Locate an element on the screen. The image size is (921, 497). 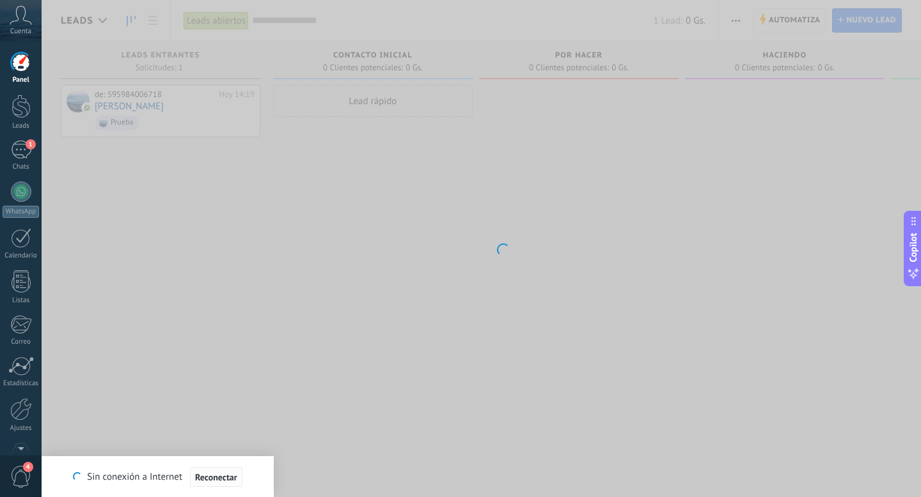
span: Cuenta is located at coordinates (20, 31).